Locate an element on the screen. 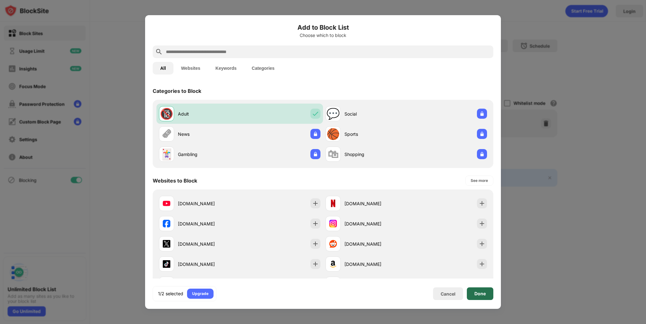 The height and width of the screenshot is (324, 646). h6: Add to Block List is located at coordinates (323, 27).